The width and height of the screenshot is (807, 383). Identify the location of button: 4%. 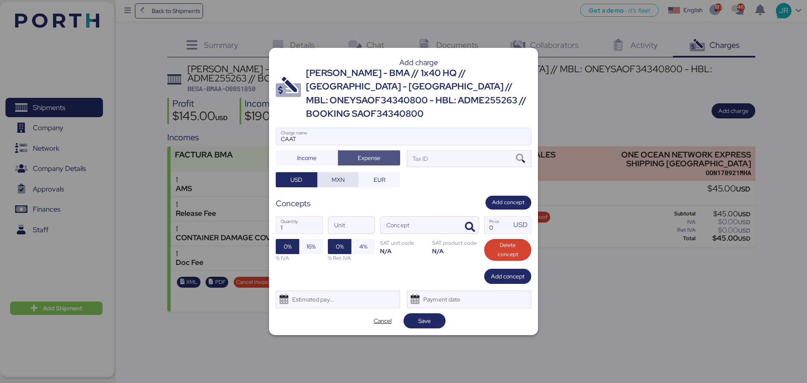
(363, 247).